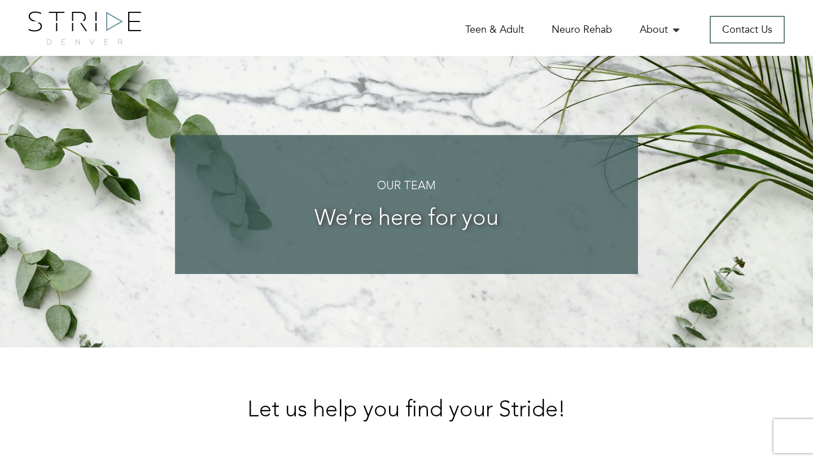  Describe the element at coordinates (747, 29) in the screenshot. I see `a: Contact Us` at that location.